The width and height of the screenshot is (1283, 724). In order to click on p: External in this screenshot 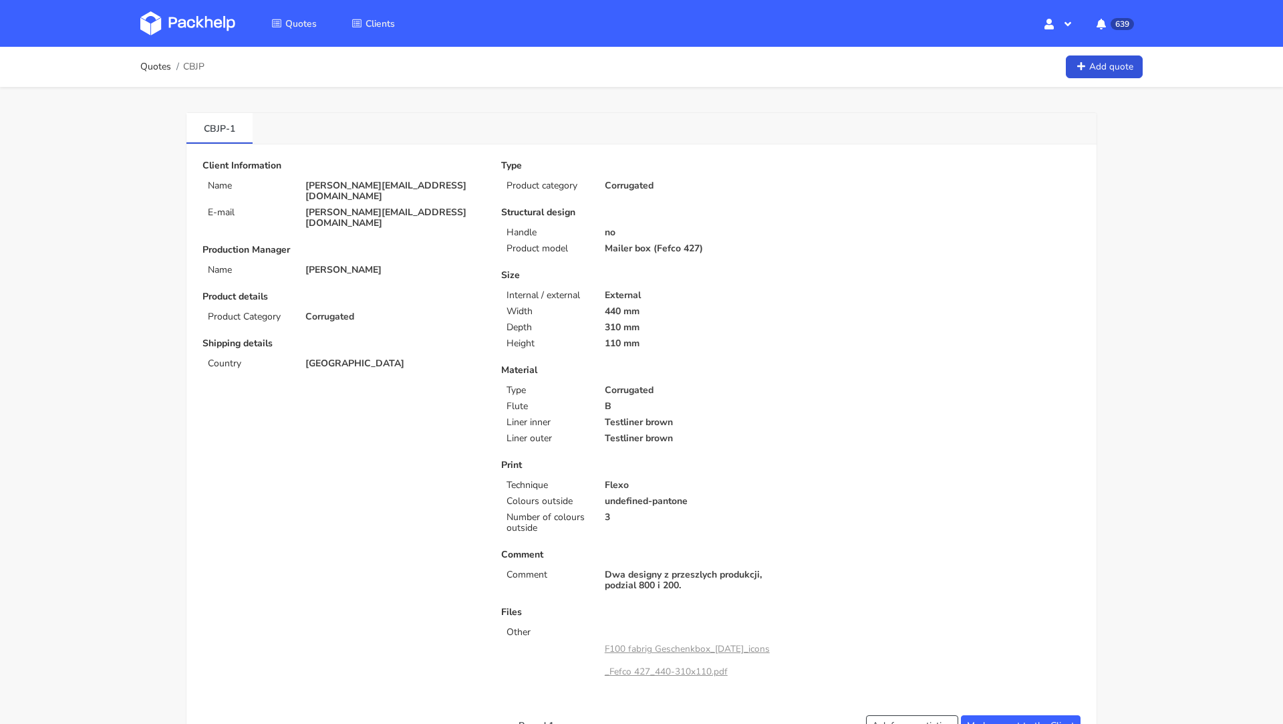, I will do `click(693, 295)`.